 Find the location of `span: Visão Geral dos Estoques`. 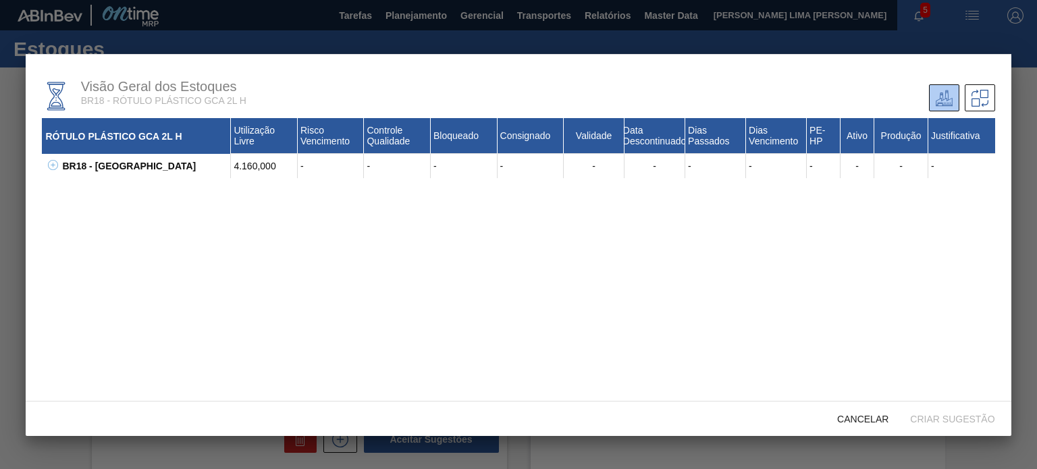

span: Visão Geral dos Estoques is located at coordinates (159, 86).